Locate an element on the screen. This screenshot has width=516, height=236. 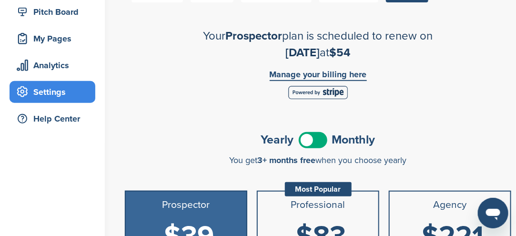
span: Yearly is located at coordinates (278, 140).